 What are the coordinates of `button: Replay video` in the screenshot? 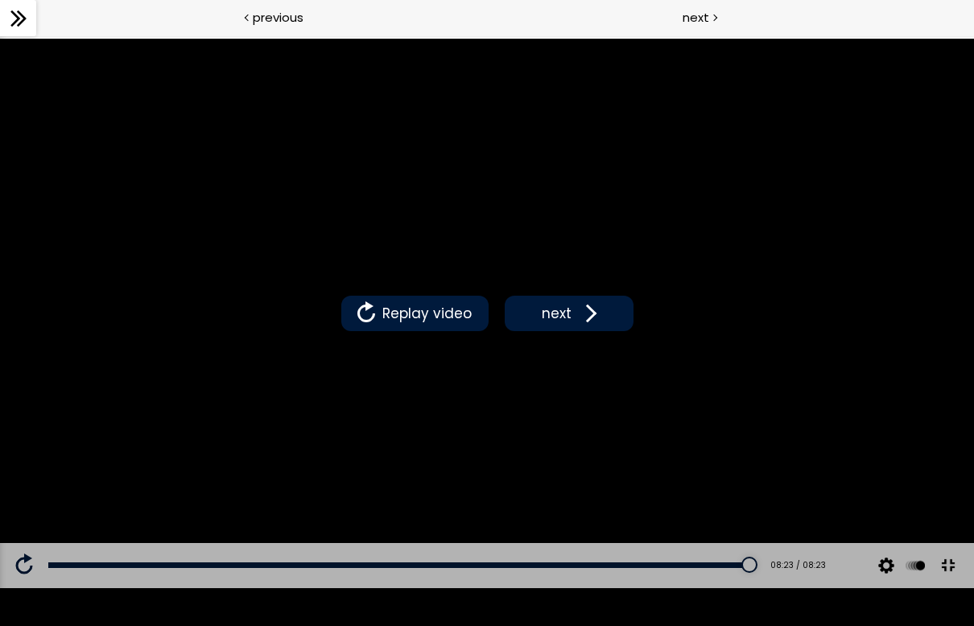 It's located at (415, 313).